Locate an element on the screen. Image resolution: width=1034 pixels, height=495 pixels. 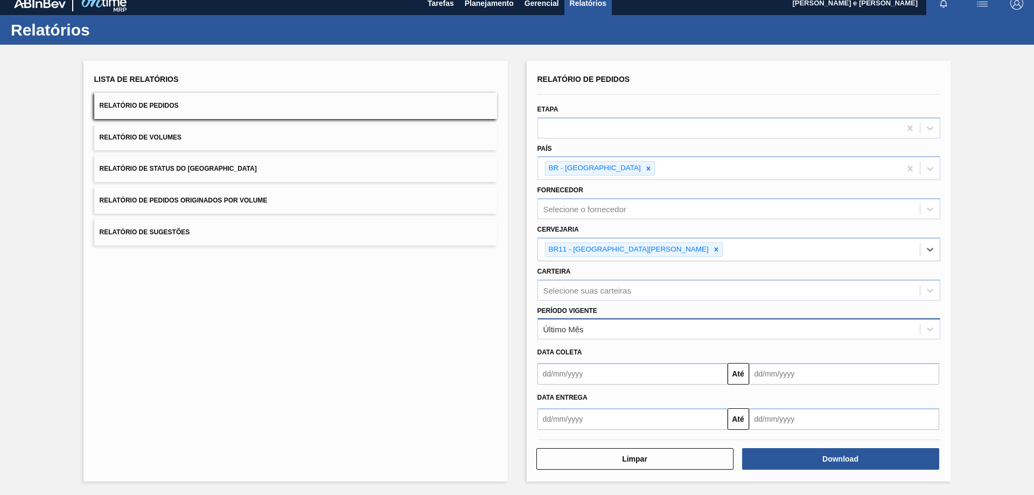
label: Carteira is located at coordinates (554, 272).